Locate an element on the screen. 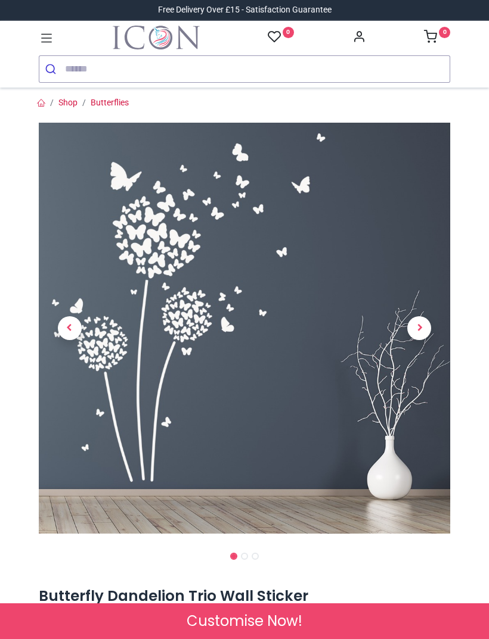 The width and height of the screenshot is (489, 639). span: Previous is located at coordinates (70, 328).